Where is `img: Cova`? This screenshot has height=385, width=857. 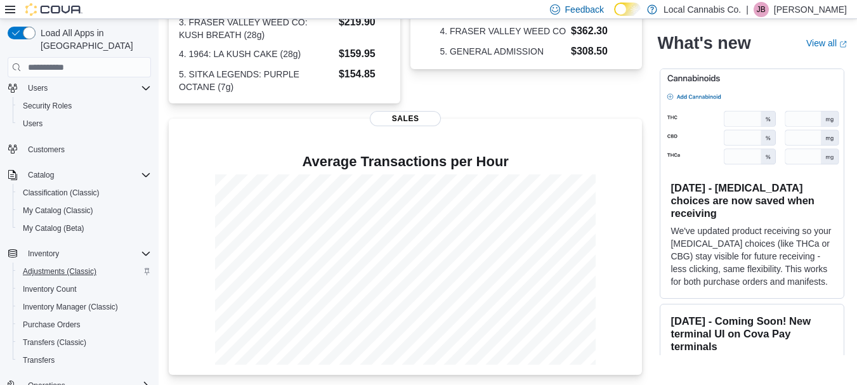
img: Cova is located at coordinates (54, 10).